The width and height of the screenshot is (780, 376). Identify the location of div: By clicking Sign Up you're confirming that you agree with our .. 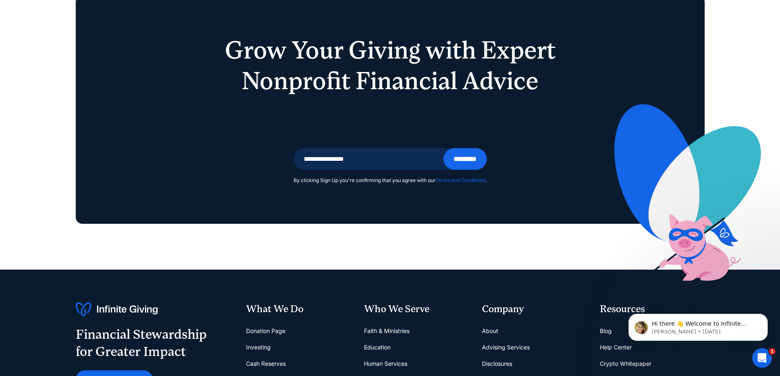
(390, 181).